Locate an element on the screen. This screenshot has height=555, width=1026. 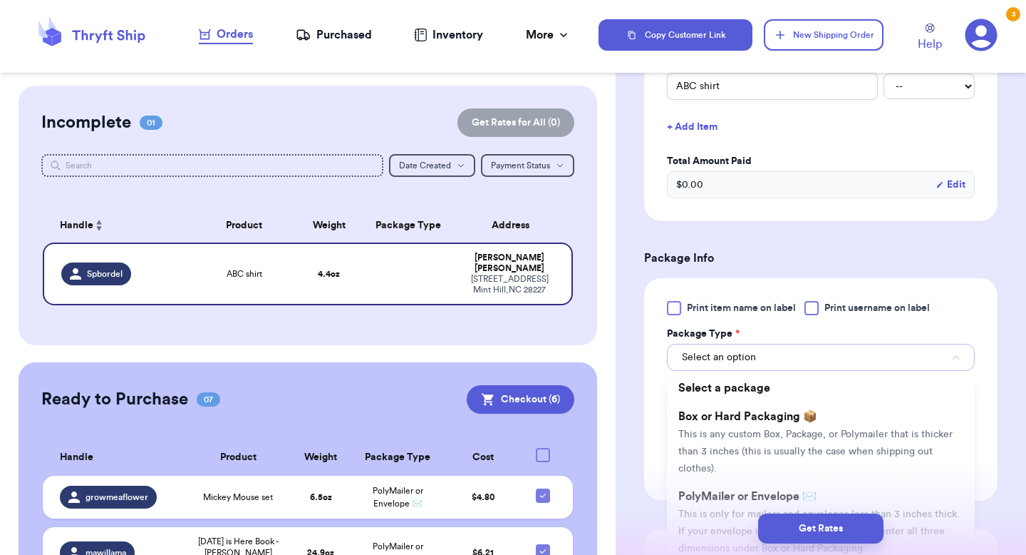
h2: Incomplete is located at coordinates (86, 123).